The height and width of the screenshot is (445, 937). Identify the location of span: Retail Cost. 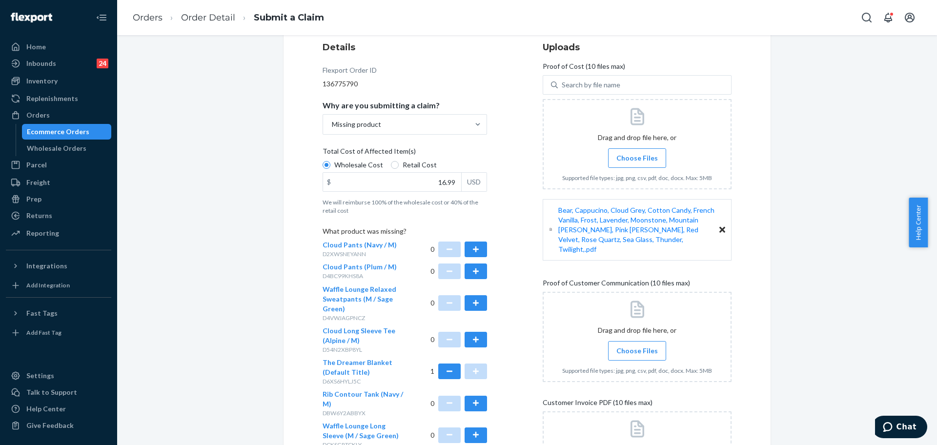
(420, 165).